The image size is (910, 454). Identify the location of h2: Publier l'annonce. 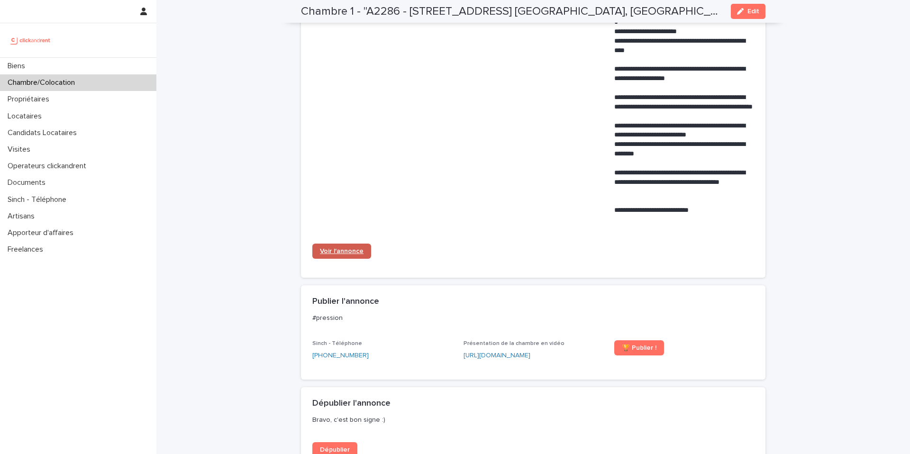
(346, 302).